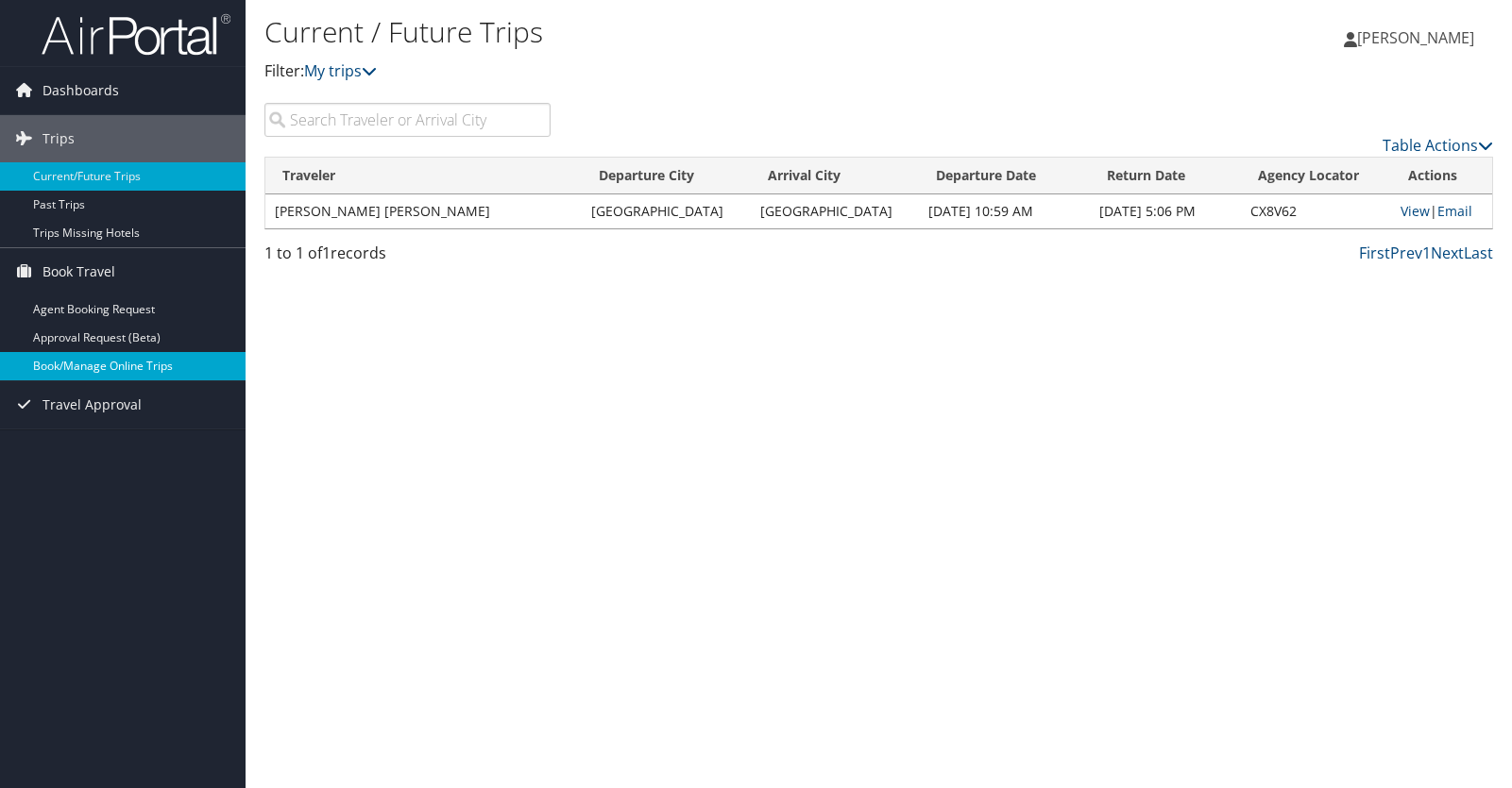 The height and width of the screenshot is (788, 1512). Describe the element at coordinates (1316, 175) in the screenshot. I see `th: Agency Locator: activate to sort column ascending` at that location.